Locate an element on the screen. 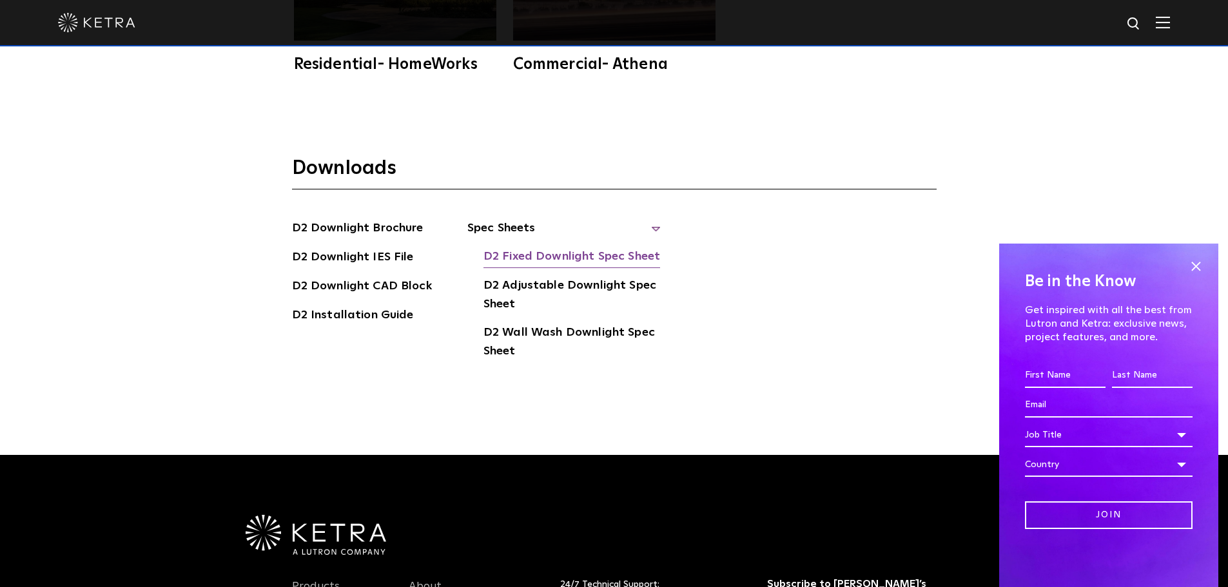 The image size is (1228, 587). a: D2 Downlight IES File is located at coordinates (353, 259).